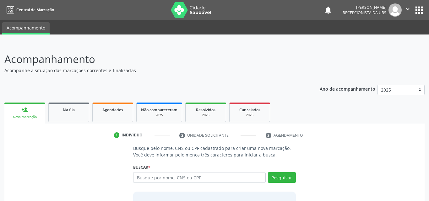 The image size is (429, 201). Describe the element at coordinates (199, 178) in the screenshot. I see `input: Busque por nome, CNS ou CPF` at that location.